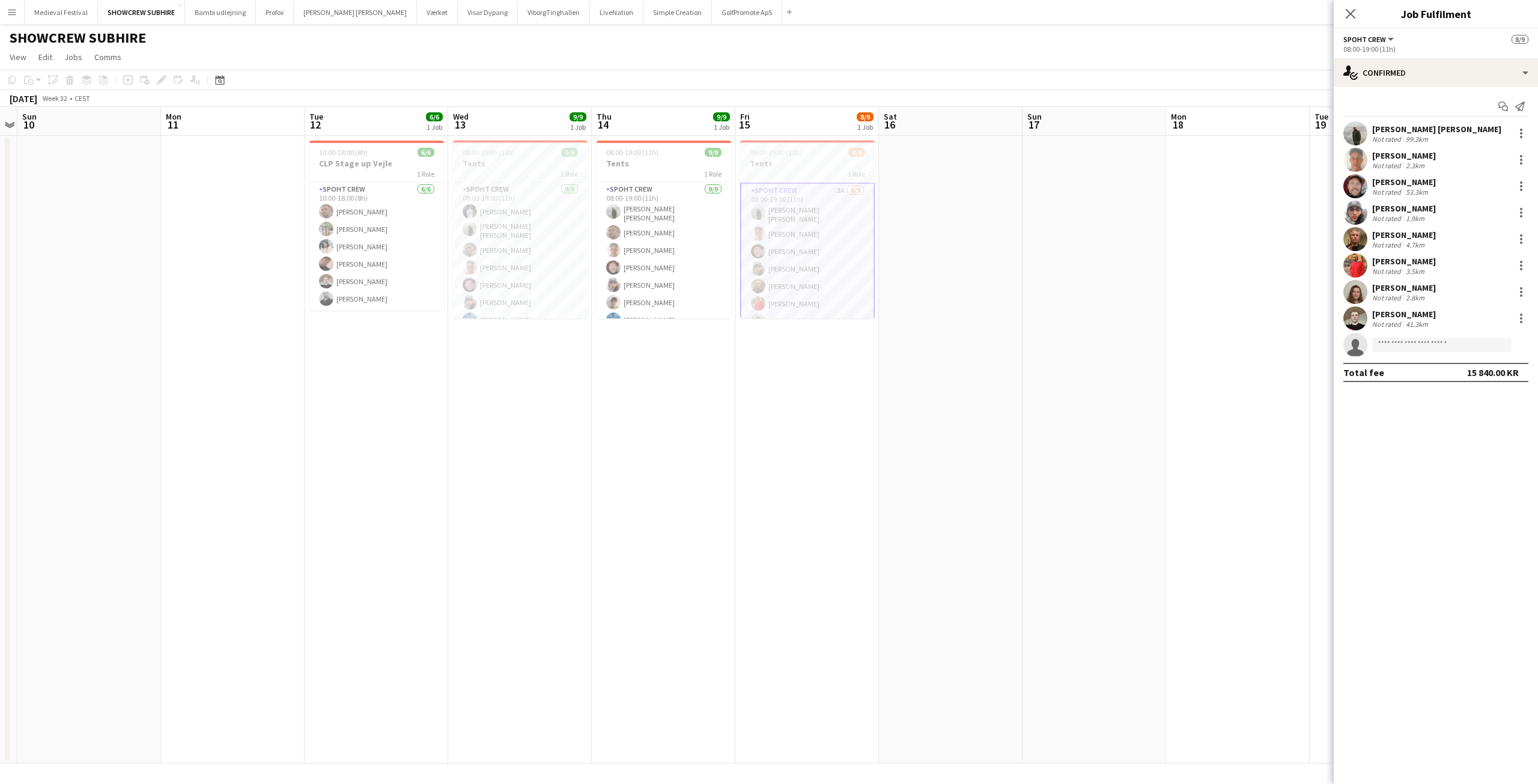  What do you see at coordinates (343, 152) in the screenshot?
I see `span: 10:00-18:00 (8h)` at bounding box center [343, 152].